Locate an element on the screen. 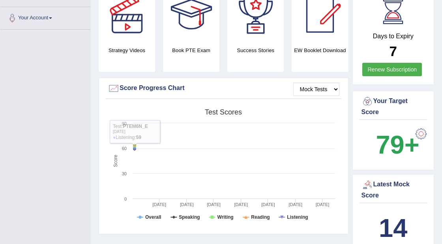  text: 60 is located at coordinates (124, 148).